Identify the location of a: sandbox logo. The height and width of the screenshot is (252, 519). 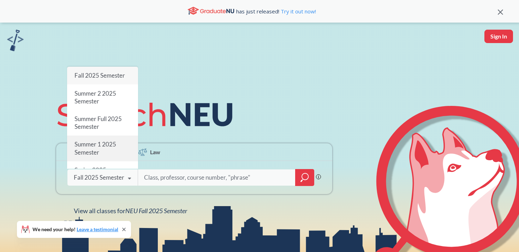
(15, 41).